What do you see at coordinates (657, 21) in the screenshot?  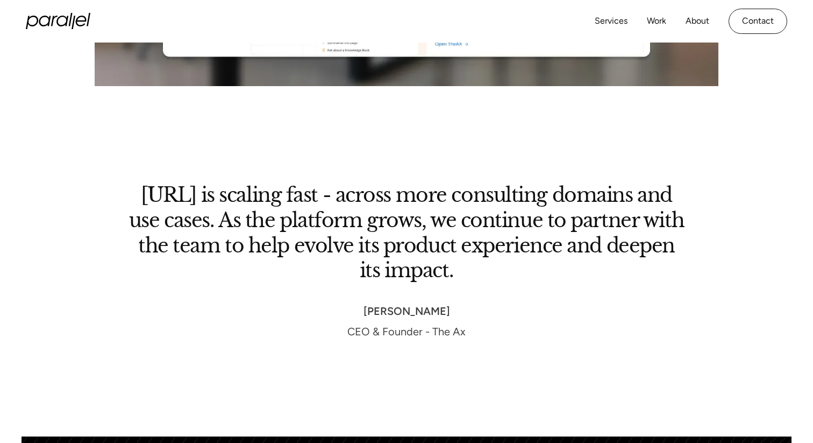 I see `a: Work` at bounding box center [657, 21].